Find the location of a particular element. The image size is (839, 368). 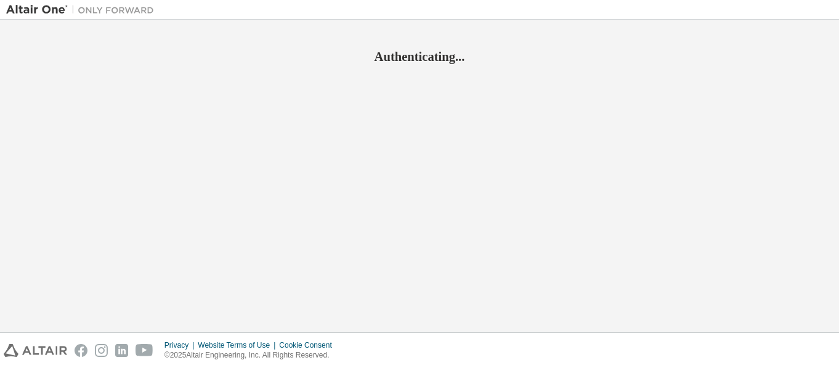

img: linkedin.svg is located at coordinates (121, 350).